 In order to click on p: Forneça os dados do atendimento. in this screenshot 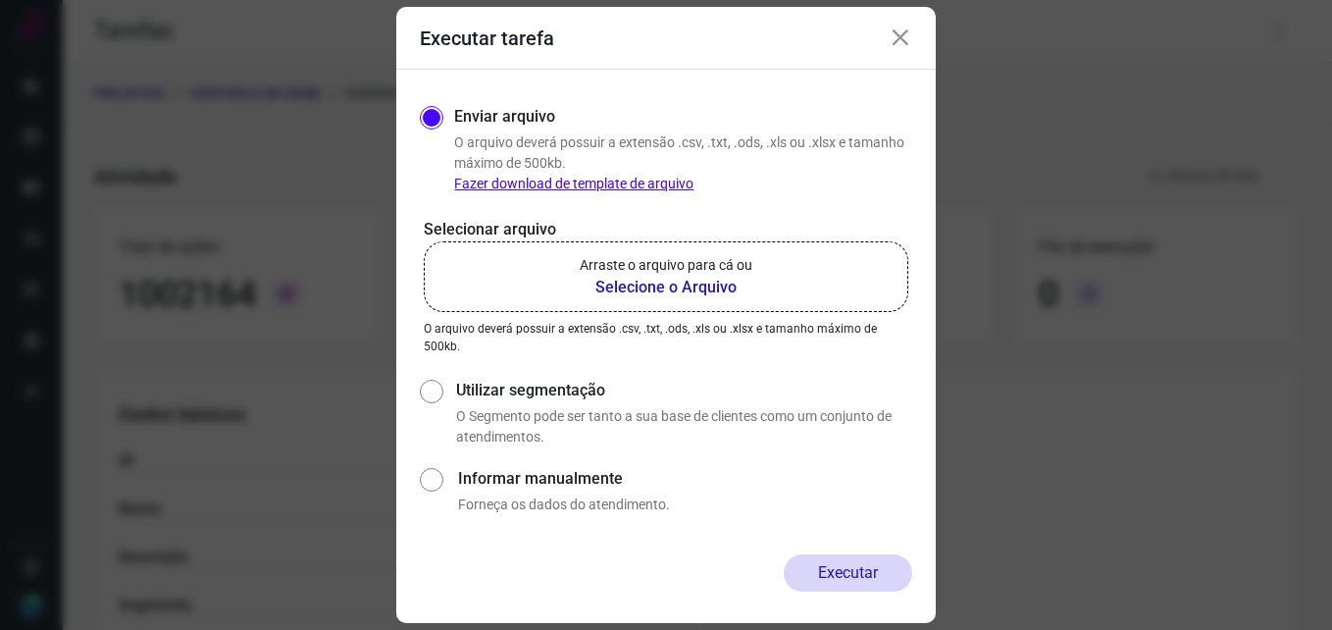, I will do `click(685, 504)`.